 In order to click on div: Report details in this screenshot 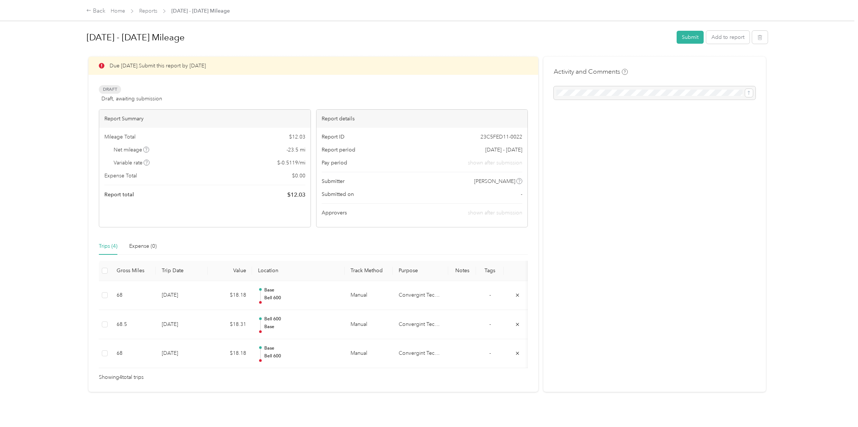, I will do `click(422, 118)`.